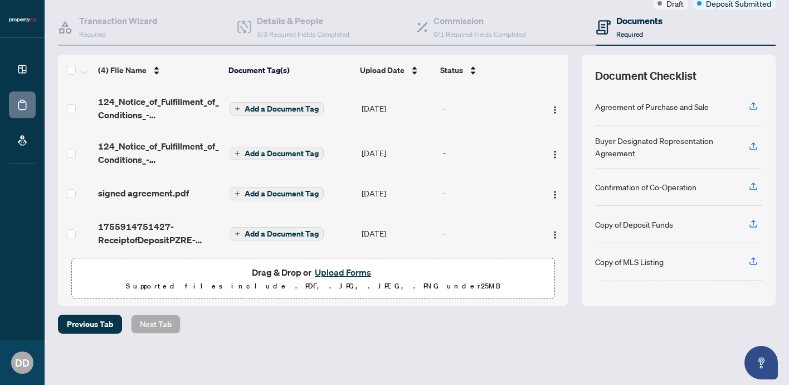  I want to click on span: 1755914751427-ReceiptofDepositPZRE-08182025113556.pdf, so click(159, 233).